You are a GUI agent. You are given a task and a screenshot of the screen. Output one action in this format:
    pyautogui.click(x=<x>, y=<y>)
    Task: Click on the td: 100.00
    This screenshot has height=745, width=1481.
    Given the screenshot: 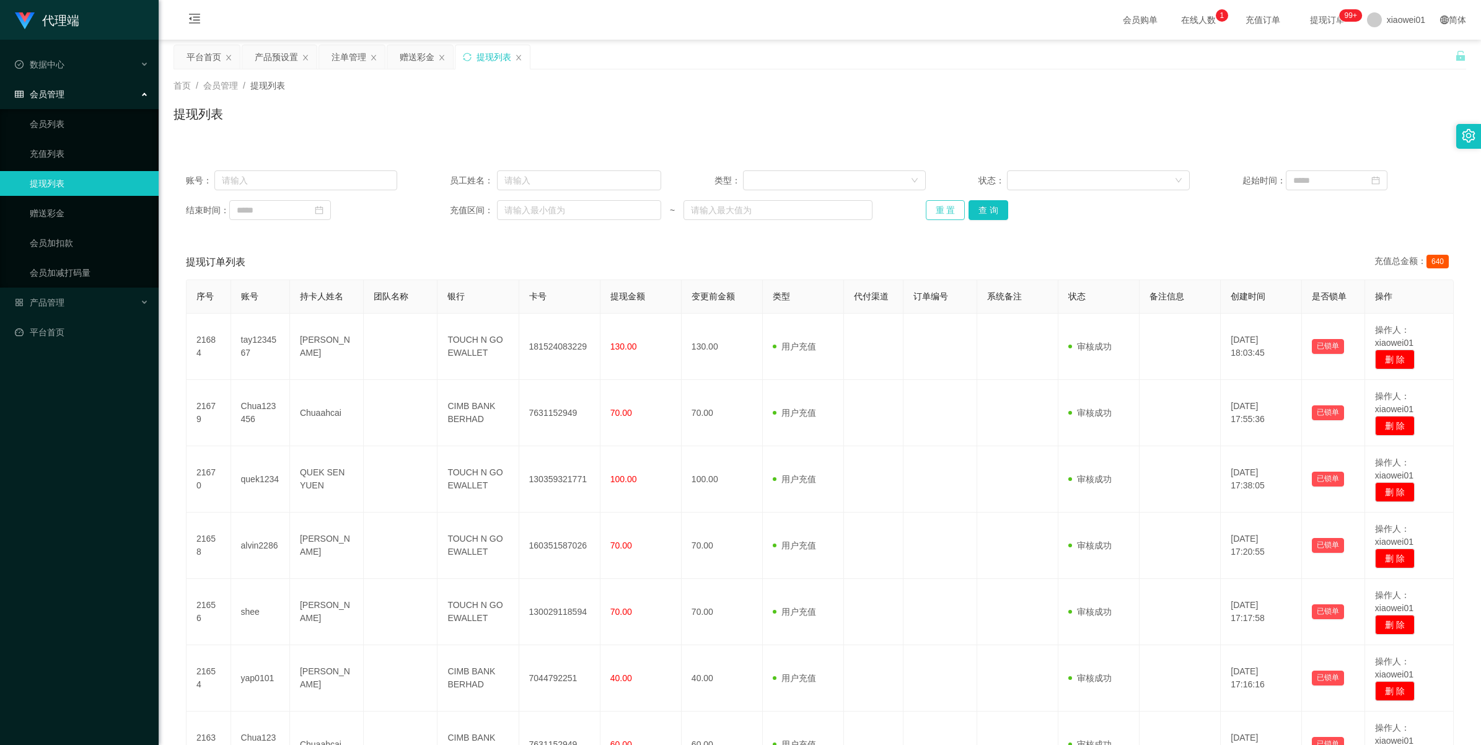 What is the action you would take?
    pyautogui.click(x=722, y=479)
    